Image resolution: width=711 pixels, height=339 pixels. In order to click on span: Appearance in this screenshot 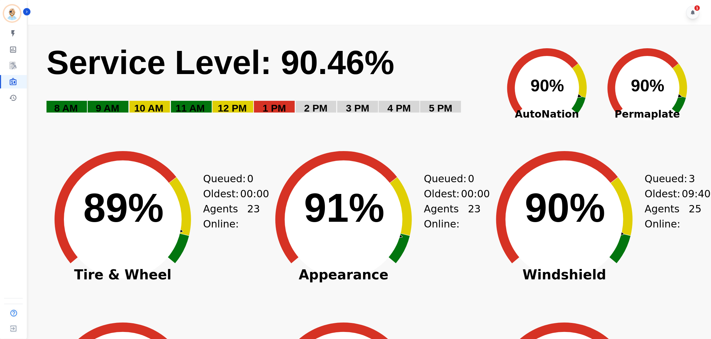, I will do `click(344, 274)`.